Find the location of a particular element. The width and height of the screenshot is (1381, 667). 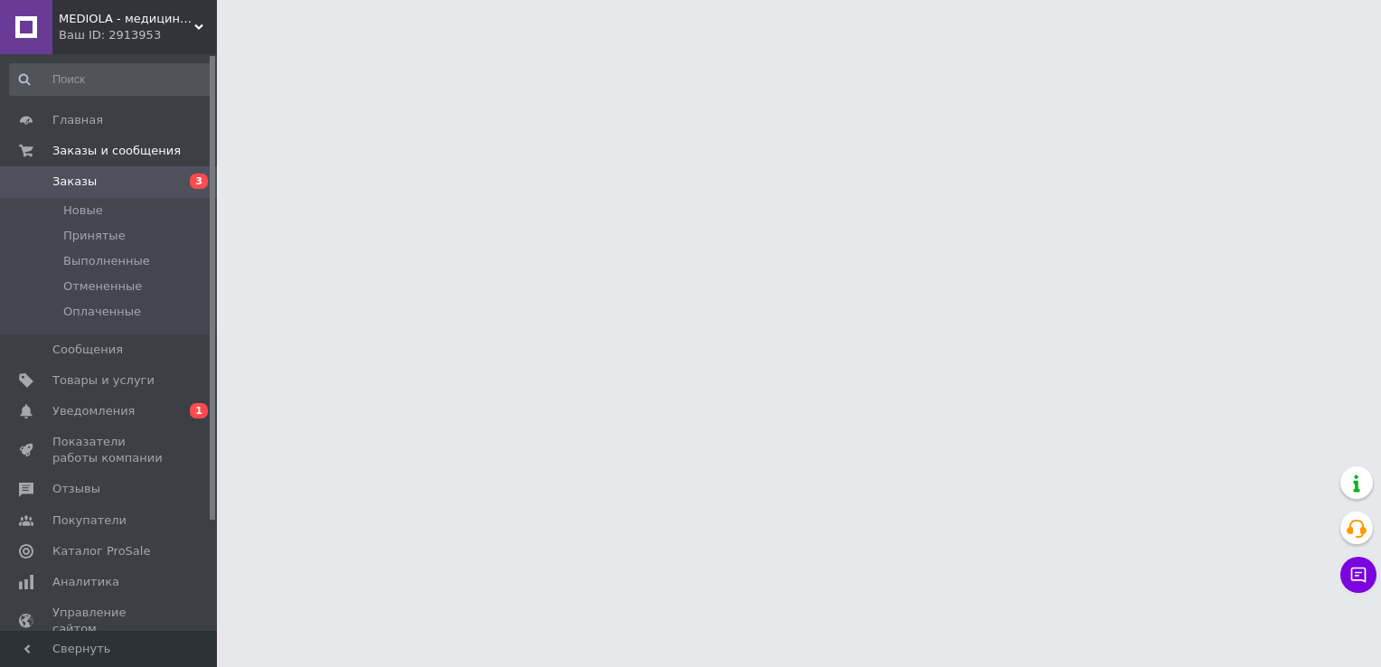

span: Каталог ProSale is located at coordinates (101, 551).